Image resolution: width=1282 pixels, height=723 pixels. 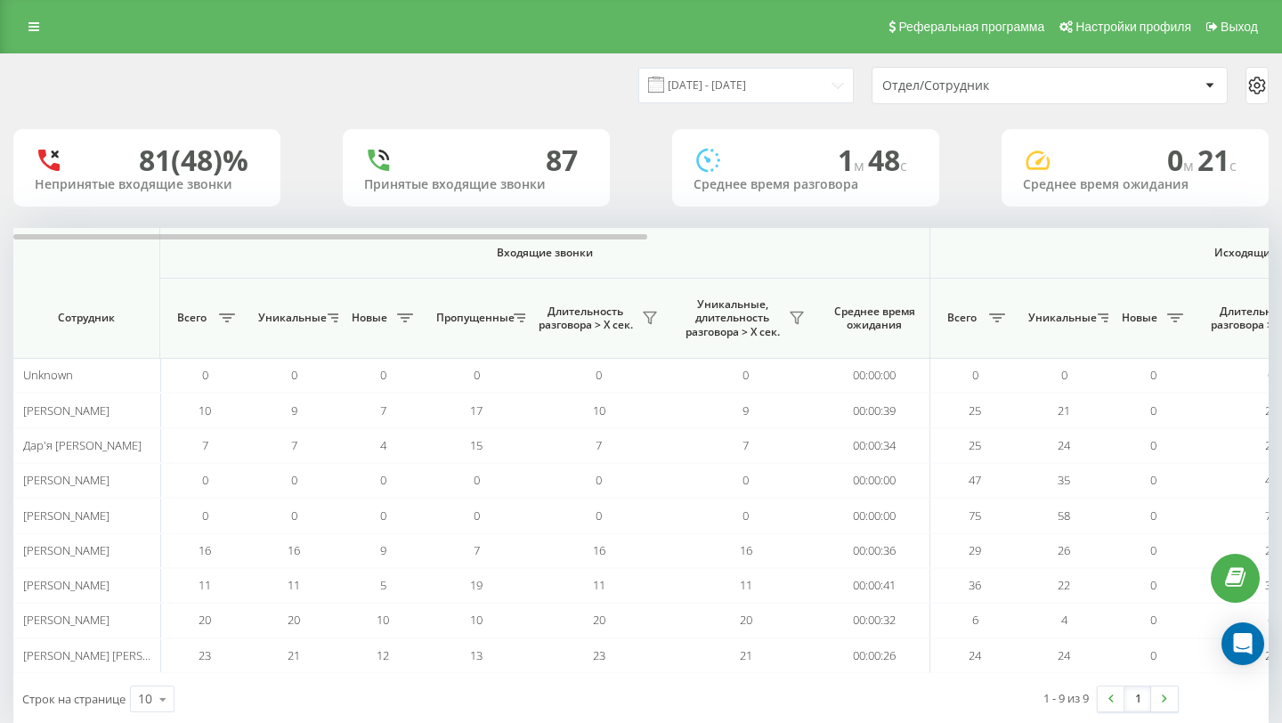 I want to click on div: 1 - 9 из 9, so click(x=1066, y=698).